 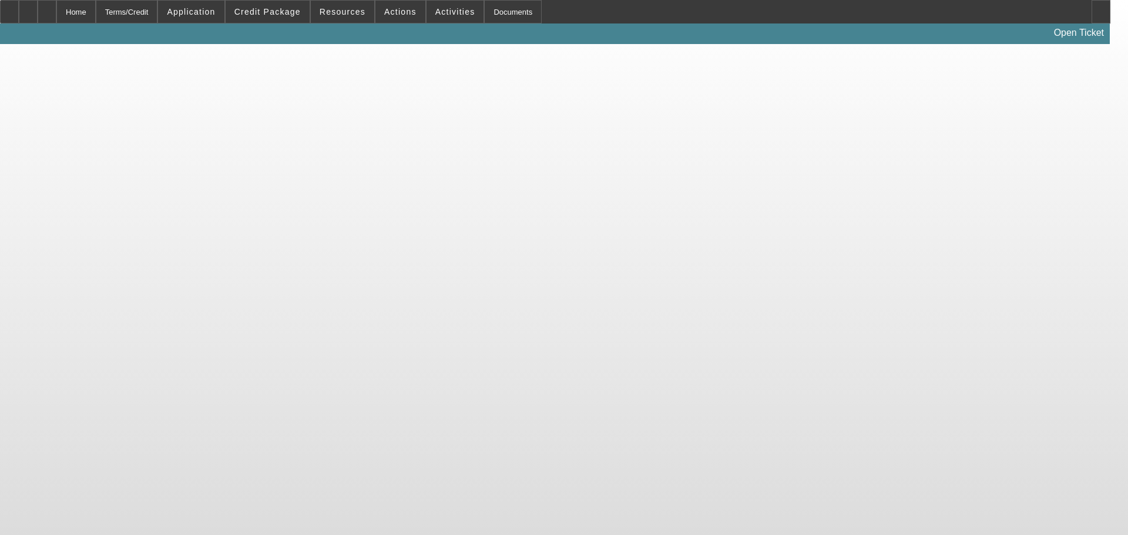 What do you see at coordinates (343, 12) in the screenshot?
I see `button: Resources` at bounding box center [343, 12].